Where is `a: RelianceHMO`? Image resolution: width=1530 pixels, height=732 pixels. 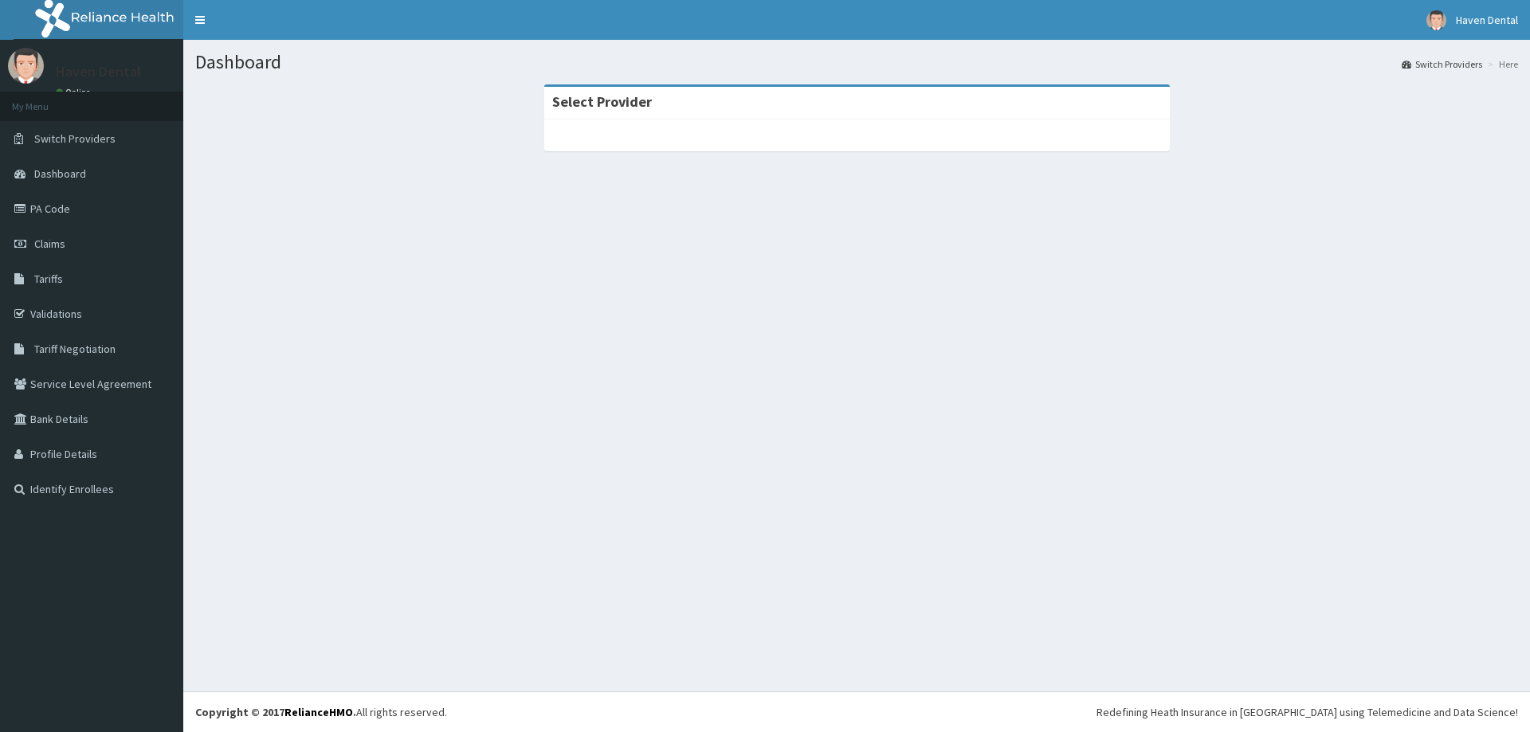 a: RelianceHMO is located at coordinates (319, 712).